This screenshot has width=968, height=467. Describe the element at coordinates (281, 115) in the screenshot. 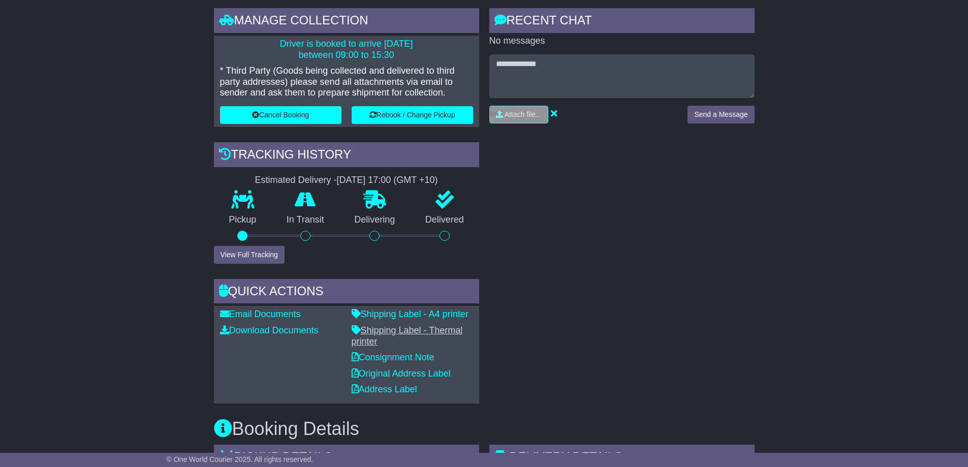

I see `button: Cancel Booking` at that location.